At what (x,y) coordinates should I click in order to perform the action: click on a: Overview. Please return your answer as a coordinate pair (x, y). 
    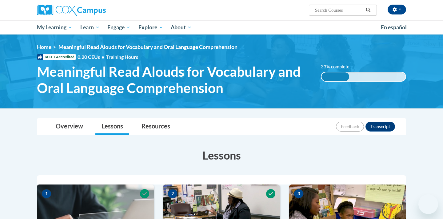
    Looking at the image, I should click on (69, 126).